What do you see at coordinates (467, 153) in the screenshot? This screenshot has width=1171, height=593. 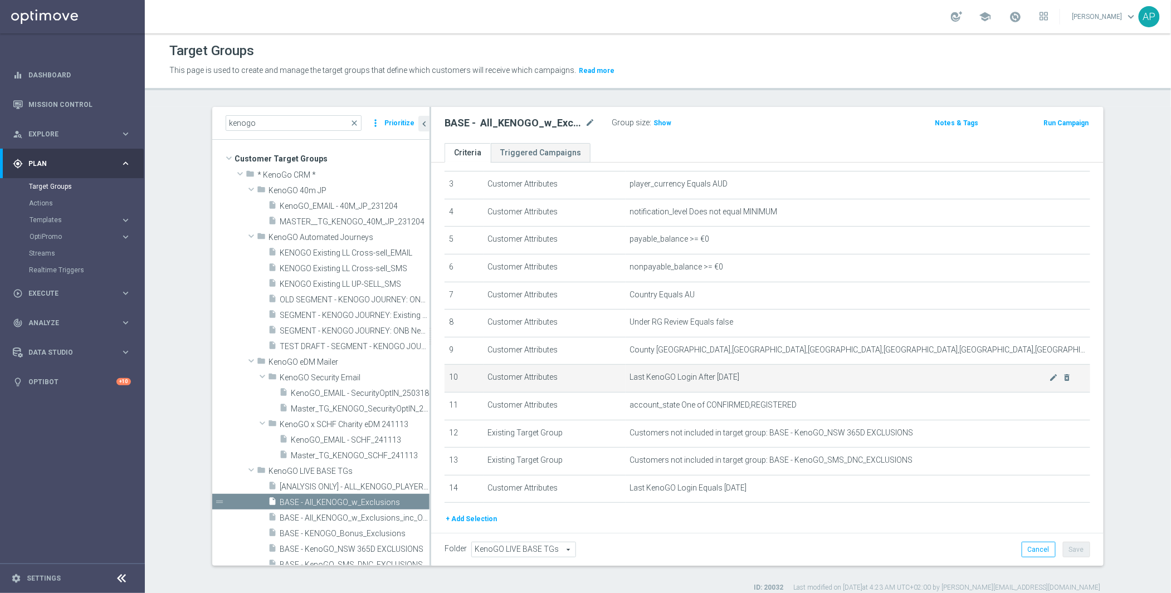 I see `a: Criteria` at bounding box center [467, 153].